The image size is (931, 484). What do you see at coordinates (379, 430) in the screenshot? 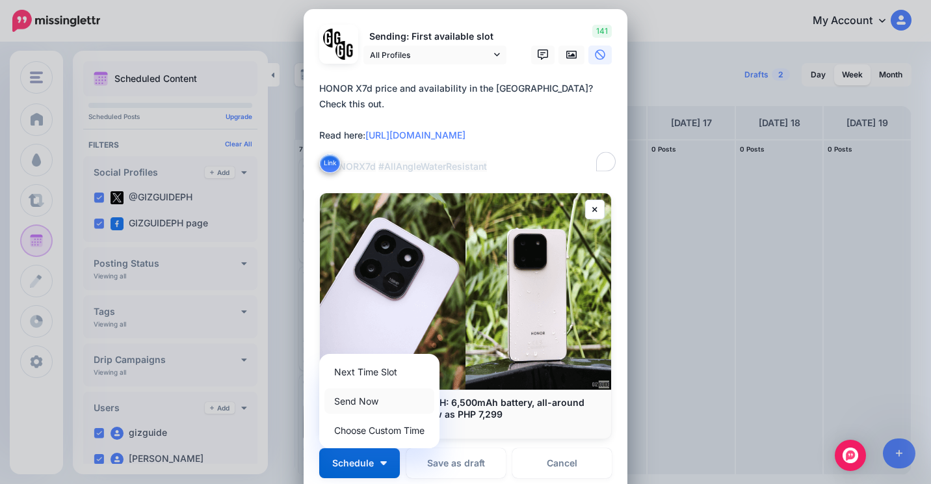
I see `a: Choose Custom Time` at bounding box center [379, 430].